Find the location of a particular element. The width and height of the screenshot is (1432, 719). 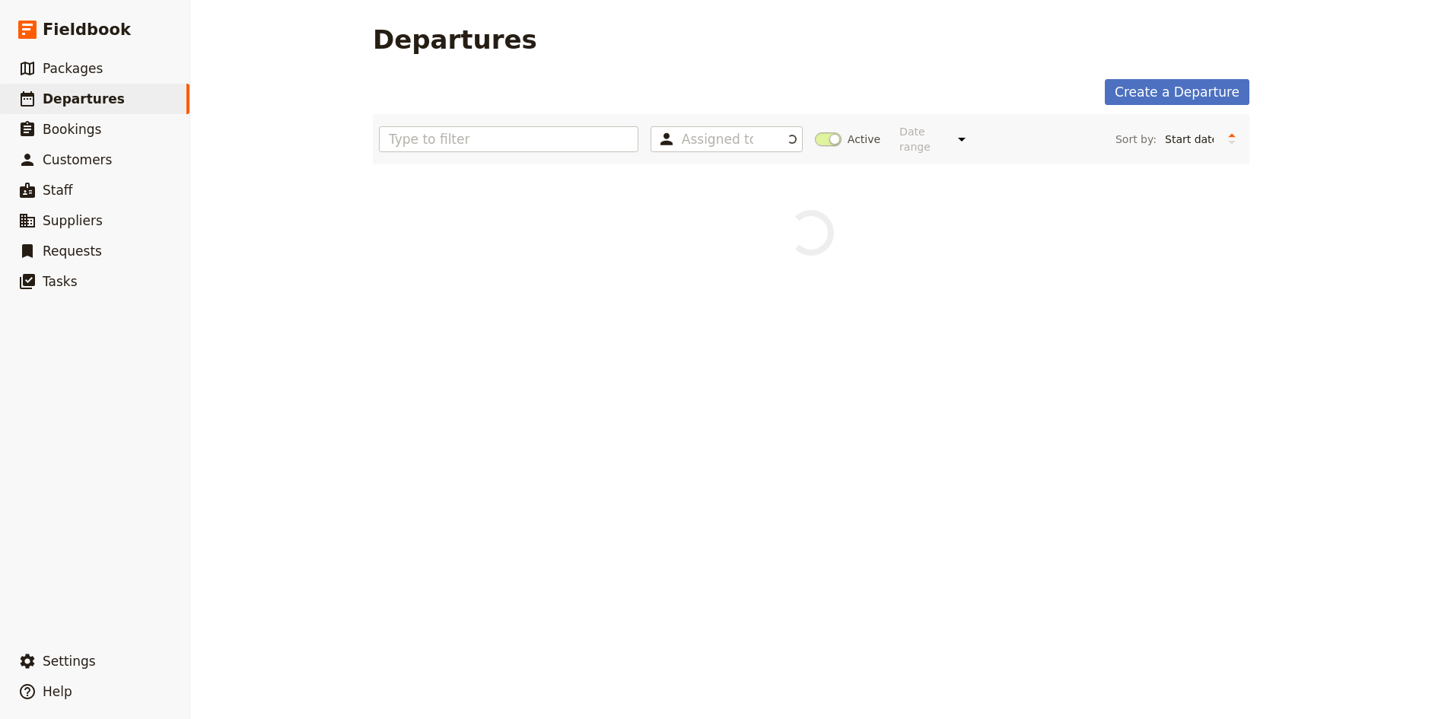

span: Suppliers is located at coordinates (72, 221).